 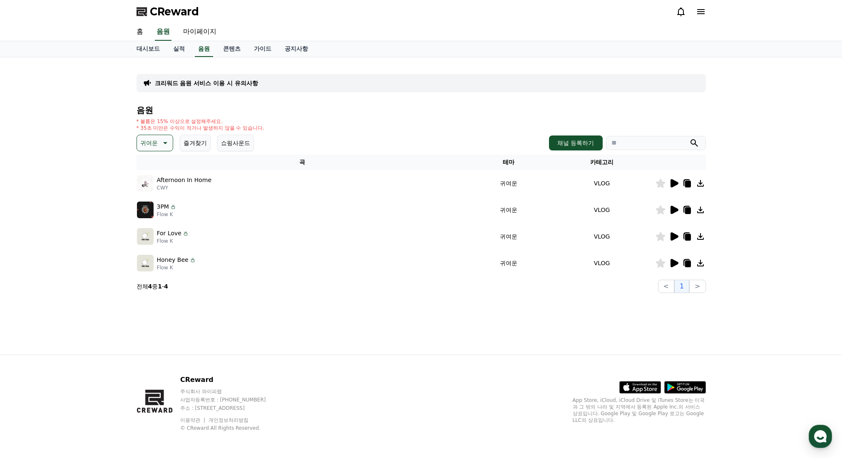 I want to click on p: Afternoon In Home, so click(x=184, y=180).